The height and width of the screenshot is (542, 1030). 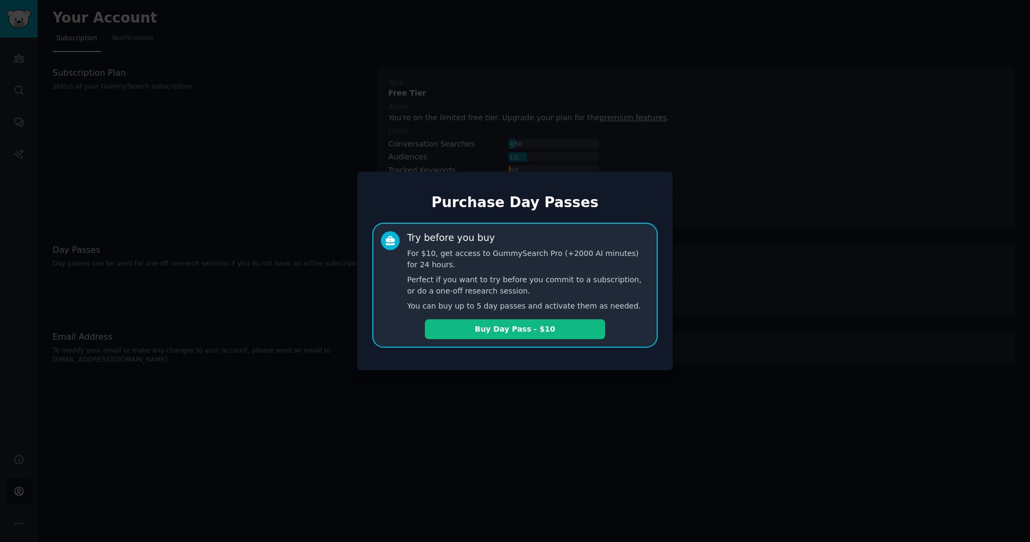 I want to click on p: You can buy up to 5 day passes and activate them as needed., so click(x=528, y=306).